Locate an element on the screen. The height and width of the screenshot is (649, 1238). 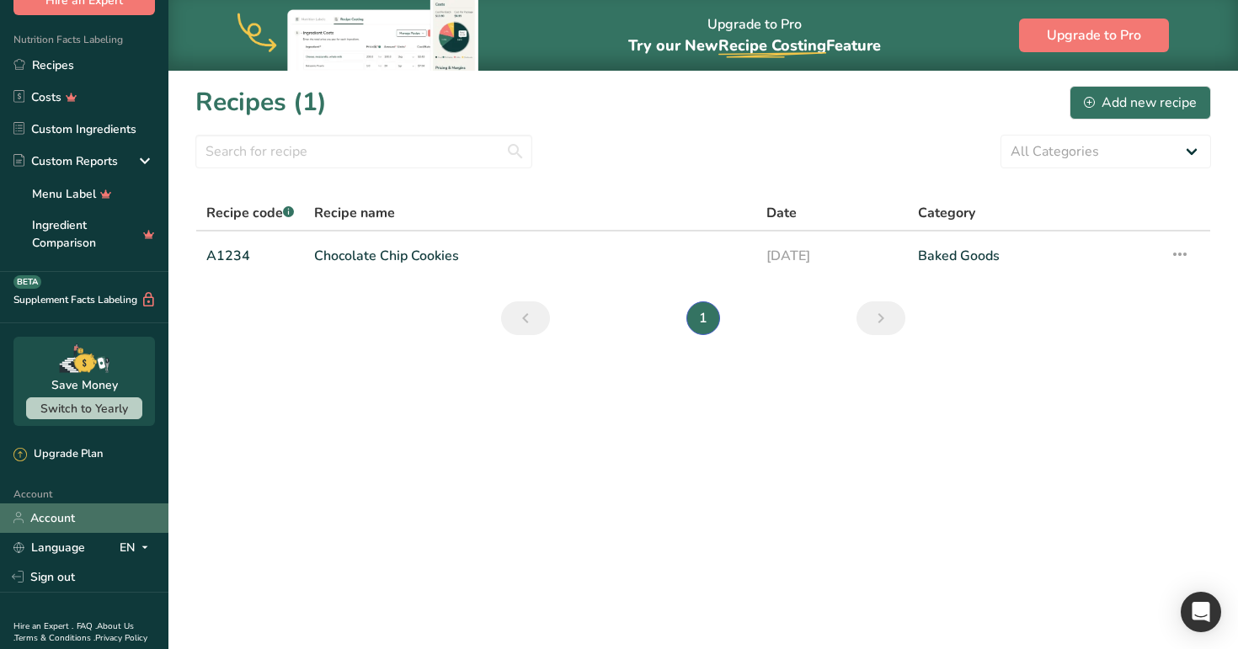
span: Date is located at coordinates (781, 213).